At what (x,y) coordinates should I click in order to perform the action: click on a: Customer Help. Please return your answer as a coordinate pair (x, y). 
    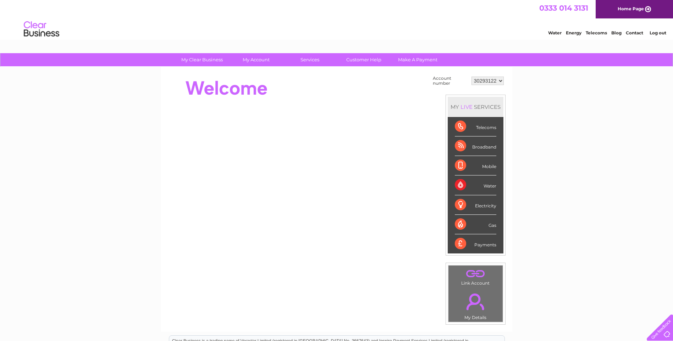
    Looking at the image, I should click on (364, 60).